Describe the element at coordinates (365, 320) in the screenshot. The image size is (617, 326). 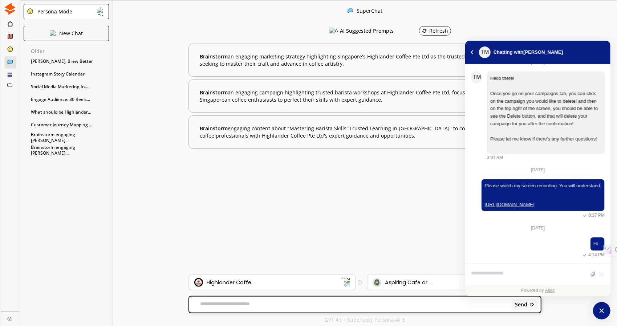
I see `p: GPT 4o + Supercopy Persona-AI 3` at that location.